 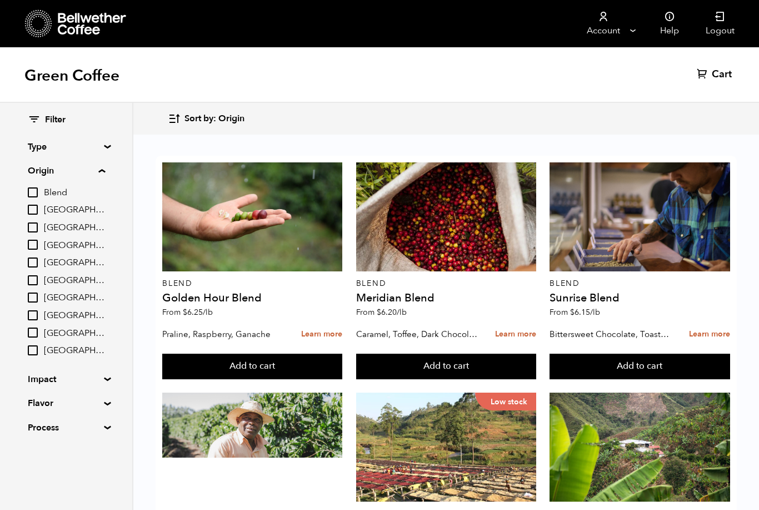 What do you see at coordinates (506, 401) in the screenshot?
I see `p: Low stock` at bounding box center [506, 401].